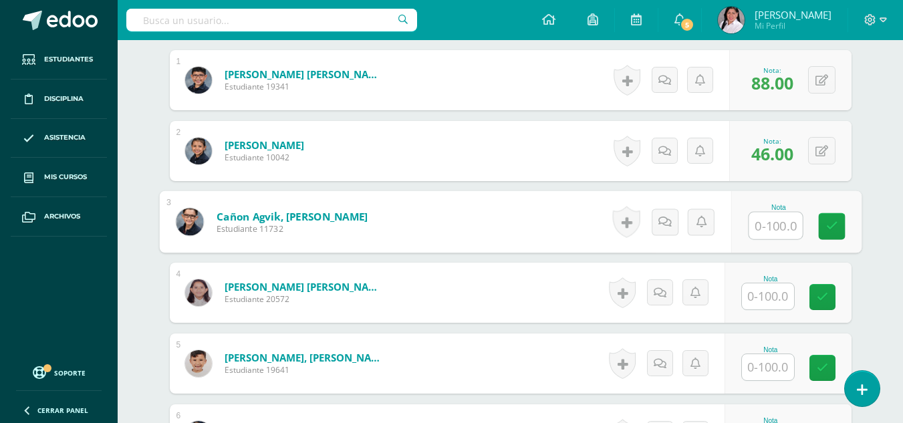  I want to click on span: 88.00, so click(772, 83).